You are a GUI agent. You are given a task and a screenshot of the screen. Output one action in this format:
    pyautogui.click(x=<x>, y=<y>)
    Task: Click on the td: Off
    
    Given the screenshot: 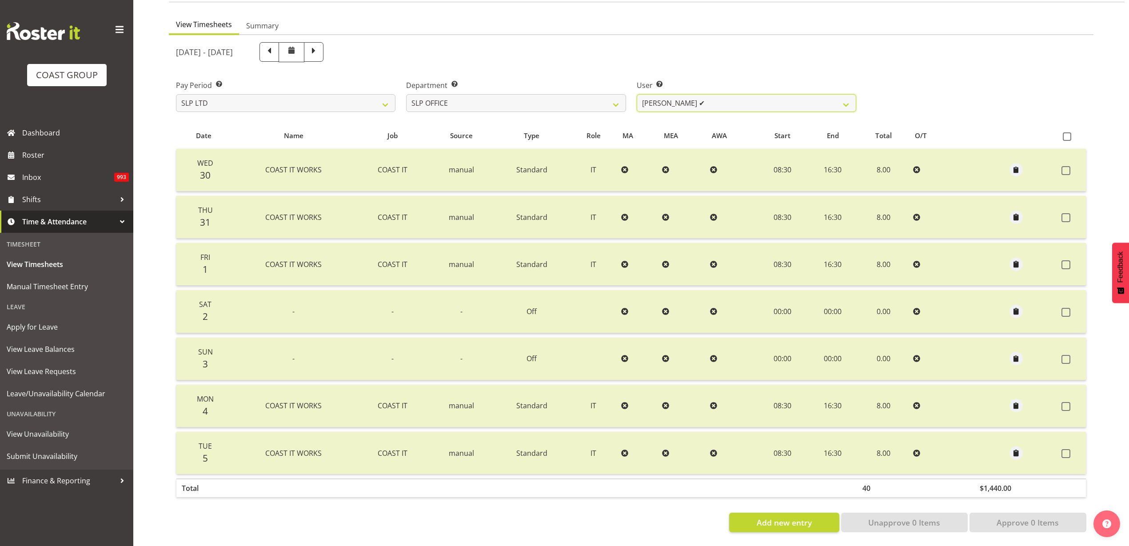 What is the action you would take?
    pyautogui.click(x=532, y=312)
    